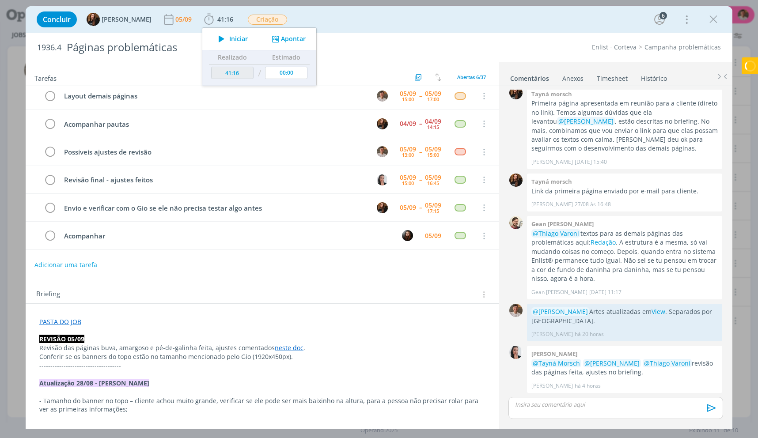 The image size is (758, 438). What do you see at coordinates (556, 363) in the screenshot?
I see `span: @Tayná Morsch` at bounding box center [556, 363].